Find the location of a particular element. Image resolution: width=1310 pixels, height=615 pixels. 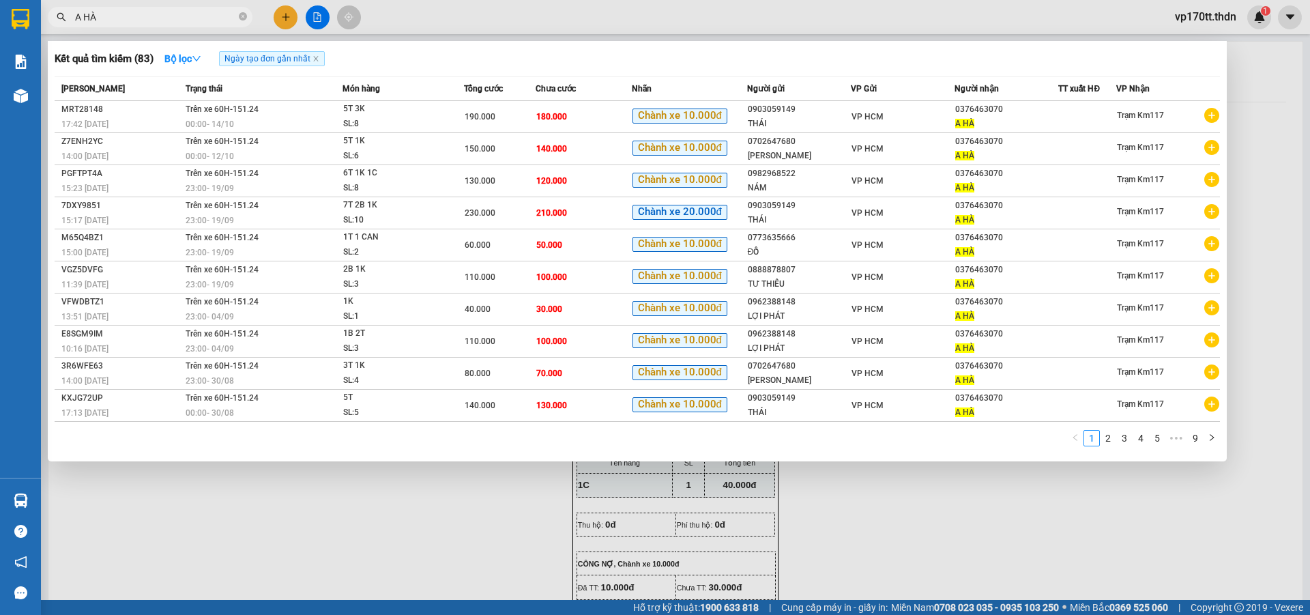

div: 0702647680 is located at coordinates (799, 366).